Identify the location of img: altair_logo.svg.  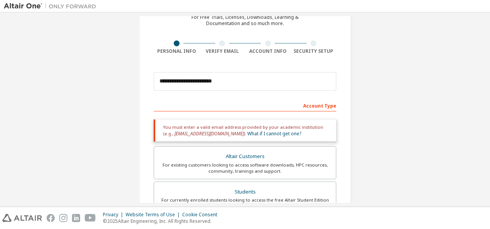
(22, 218).